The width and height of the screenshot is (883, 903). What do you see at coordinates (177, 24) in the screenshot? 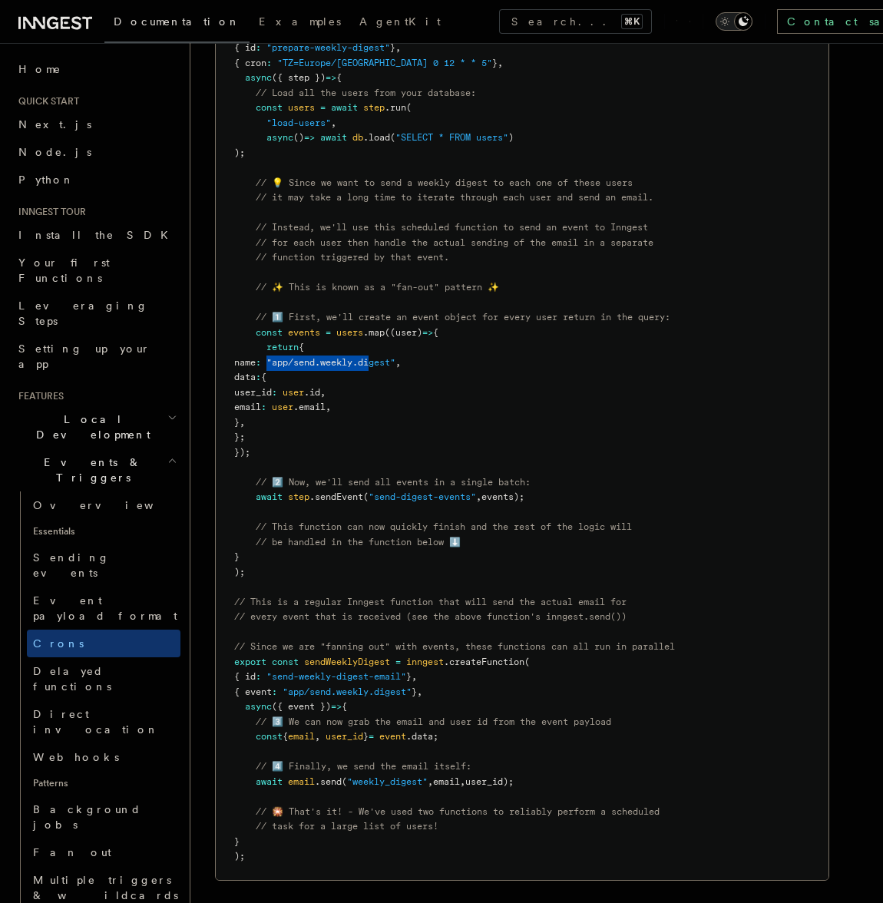
I see `a: Documentation` at bounding box center [177, 24].